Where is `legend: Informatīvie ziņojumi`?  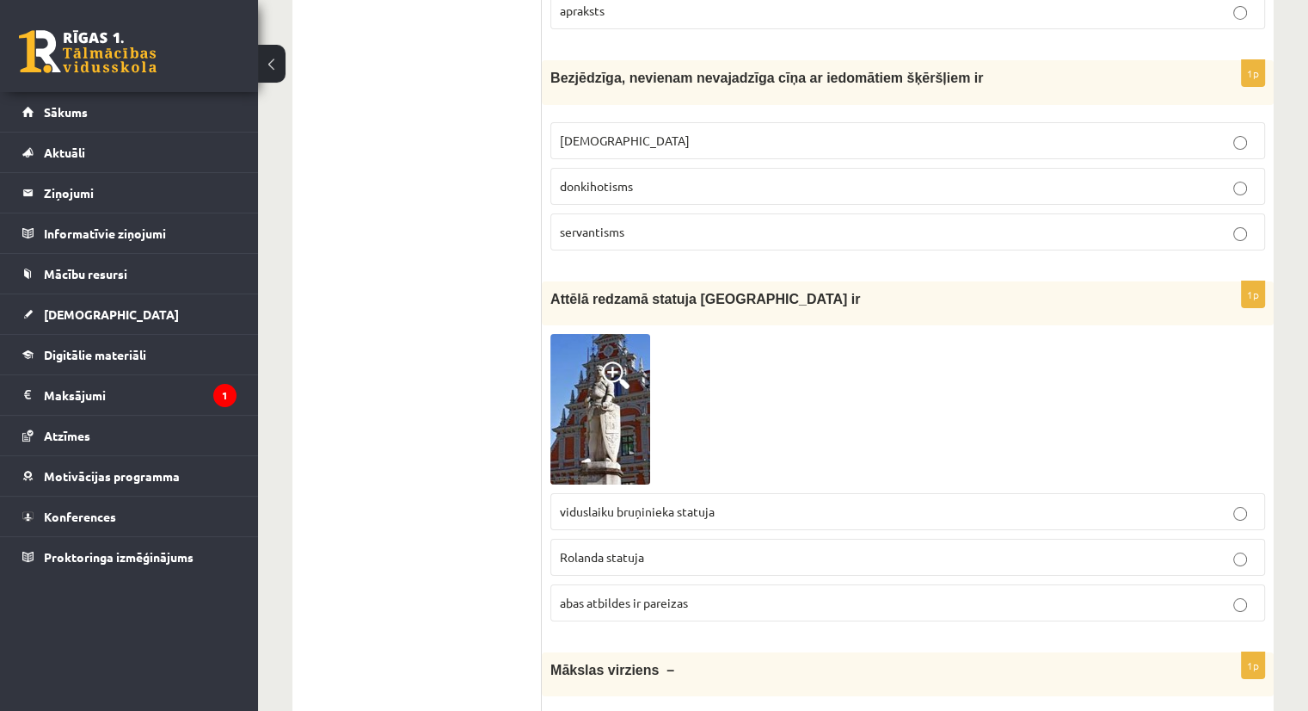
legend: Informatīvie ziņojumi is located at coordinates (140, 233).